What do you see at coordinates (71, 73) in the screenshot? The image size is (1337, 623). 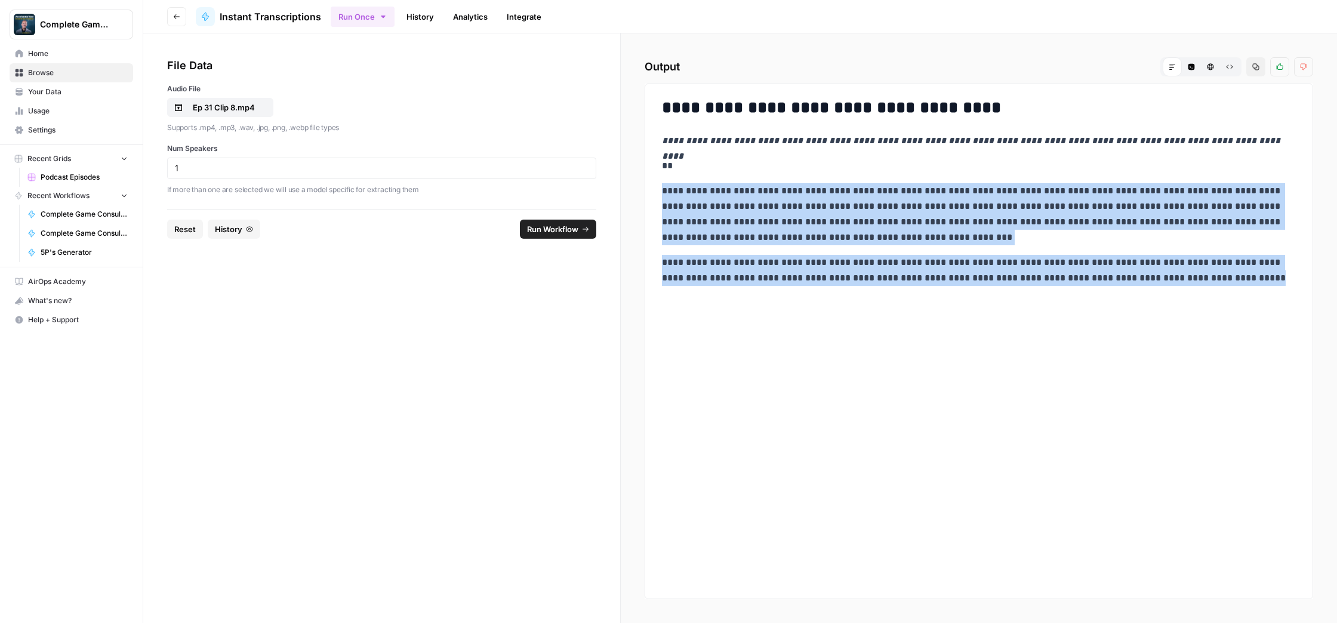 I see `a: Browse` at bounding box center [71, 73].